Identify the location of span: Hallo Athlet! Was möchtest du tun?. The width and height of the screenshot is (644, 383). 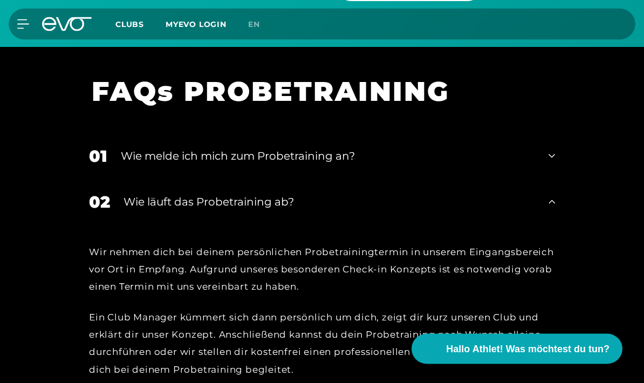
(527, 349).